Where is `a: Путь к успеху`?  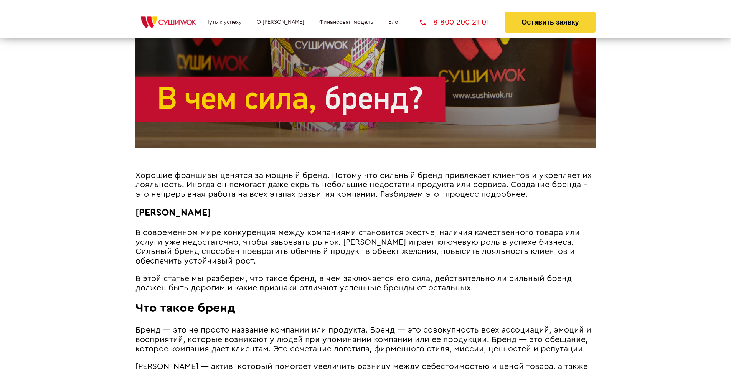 a: Путь к успеху is located at coordinates (223, 22).